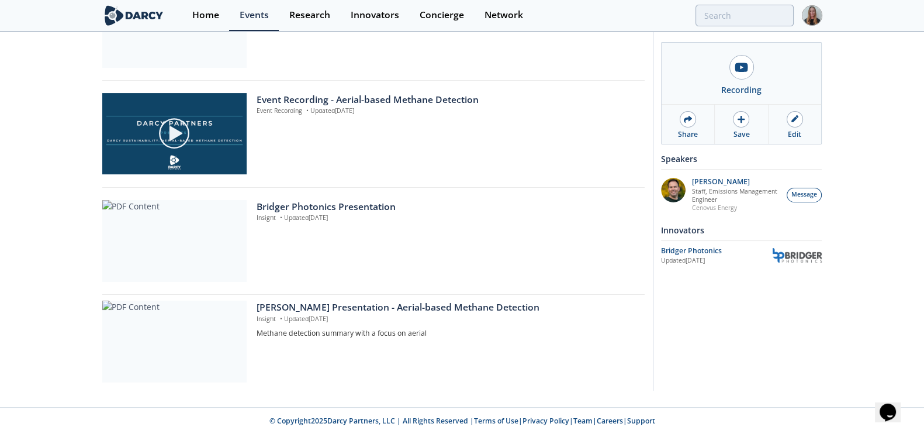 This screenshot has width=924, height=434. I want to click on img: Profile, so click(812, 15).